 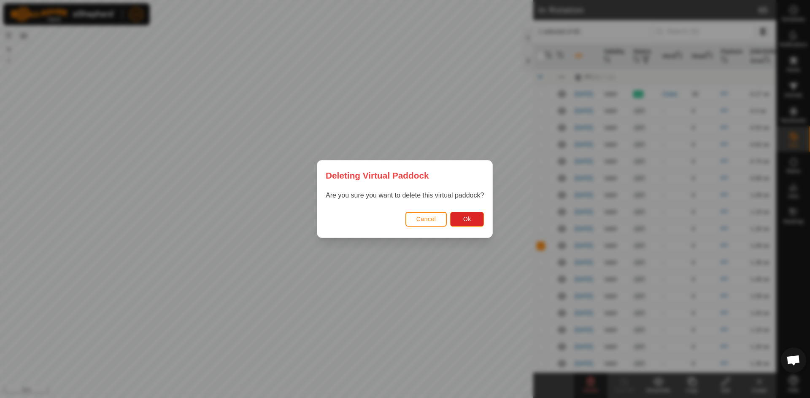 I want to click on span: Deleting Virtual Paddock, so click(x=377, y=175).